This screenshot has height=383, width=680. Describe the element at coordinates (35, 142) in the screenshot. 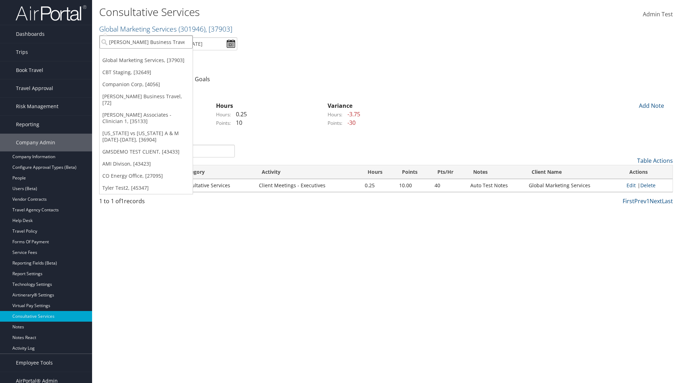

I see `span: Company Admin` at that location.